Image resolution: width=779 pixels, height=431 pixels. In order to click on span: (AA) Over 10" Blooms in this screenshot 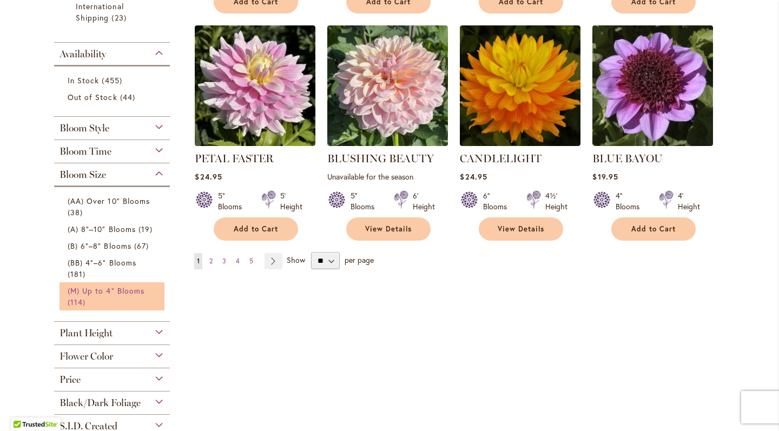, I will do `click(109, 201)`.